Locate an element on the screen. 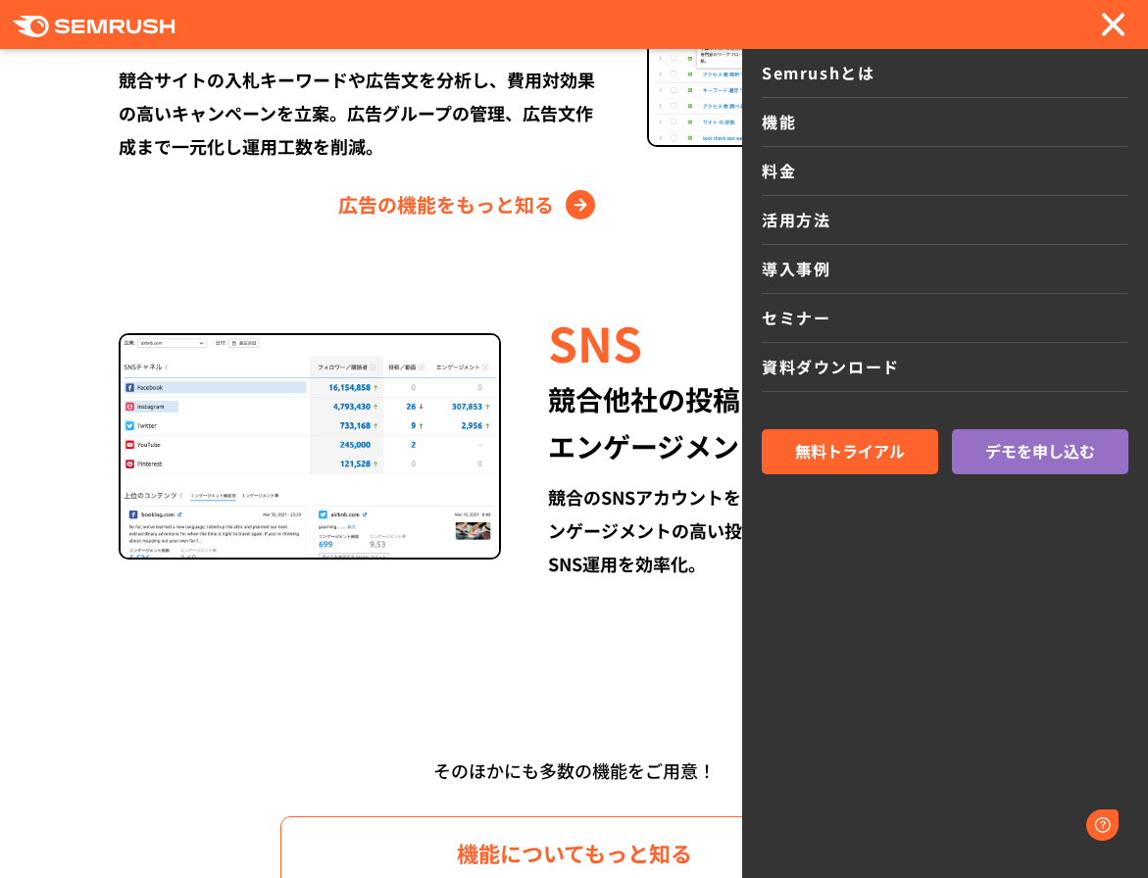 The width and height of the screenshot is (1148, 878). a: 導入事例 is located at coordinates (945, 270).